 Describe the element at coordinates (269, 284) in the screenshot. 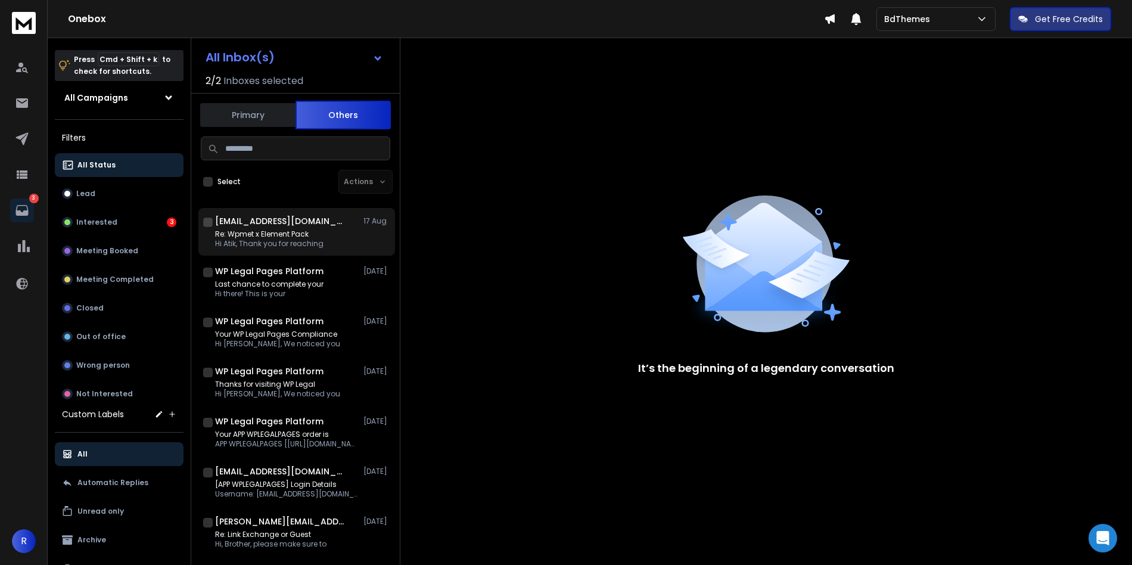

I see `p: Last chance to complete your` at that location.